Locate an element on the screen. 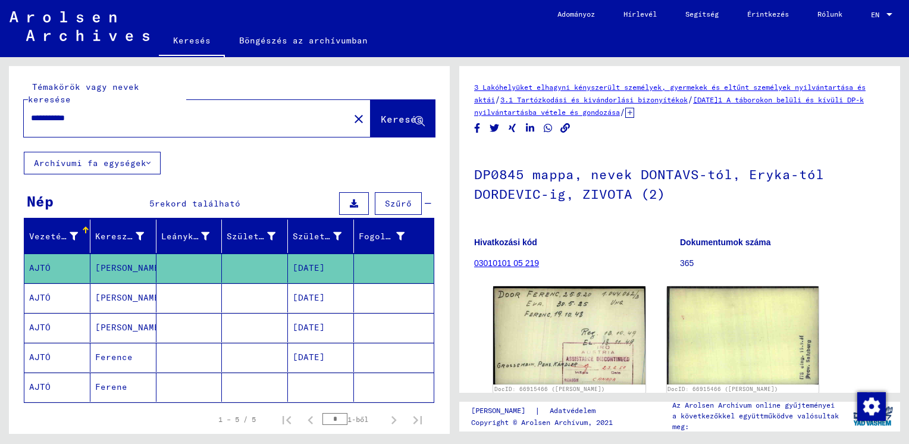 The width and height of the screenshot is (909, 444). a: 3.1 Tartózkodási és kivándorlási bizonyítékok is located at coordinates (594, 99).